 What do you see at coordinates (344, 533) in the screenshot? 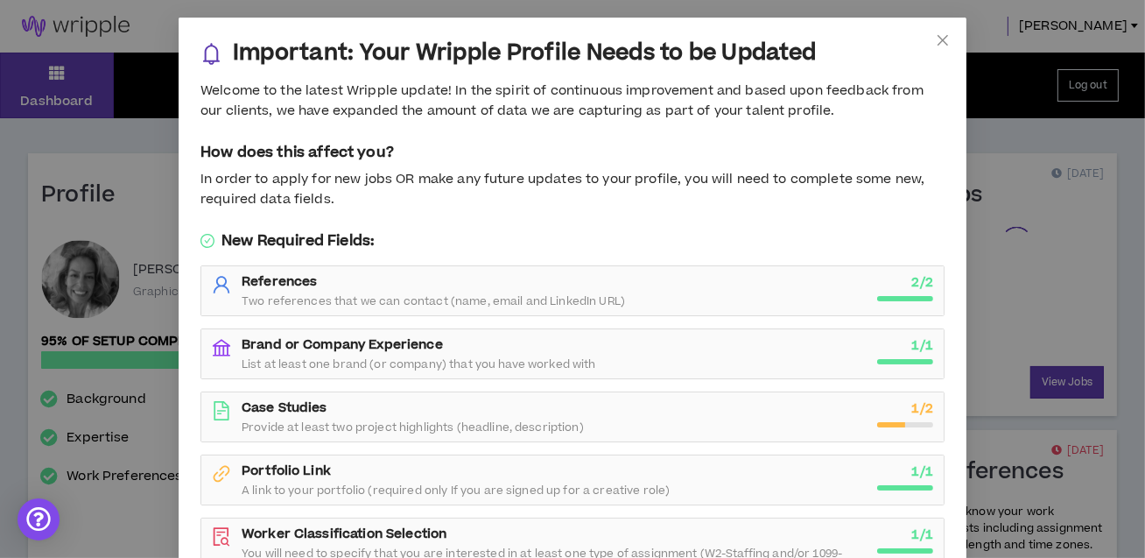
I see `strong: Worker Classification Selection` at bounding box center [344, 533].